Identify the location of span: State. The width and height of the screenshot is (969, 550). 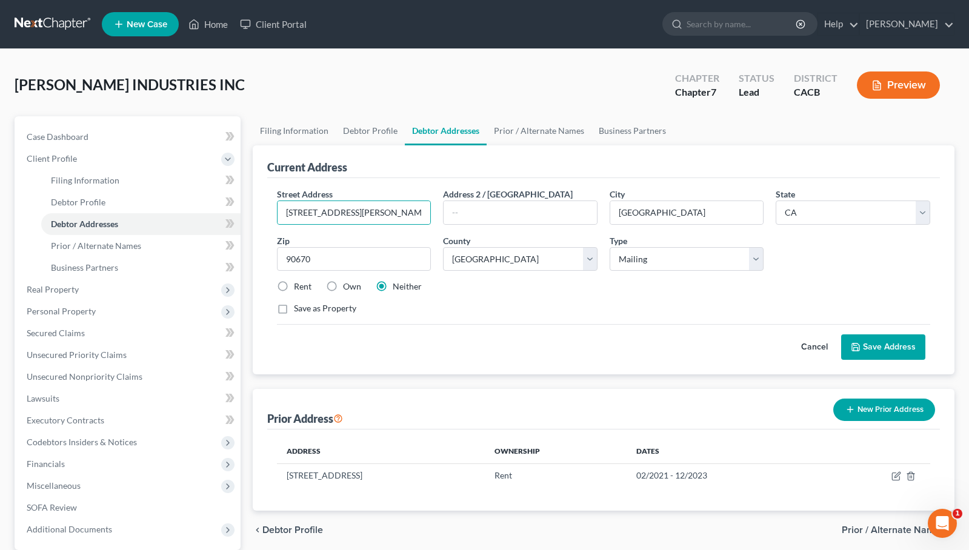
(785, 194).